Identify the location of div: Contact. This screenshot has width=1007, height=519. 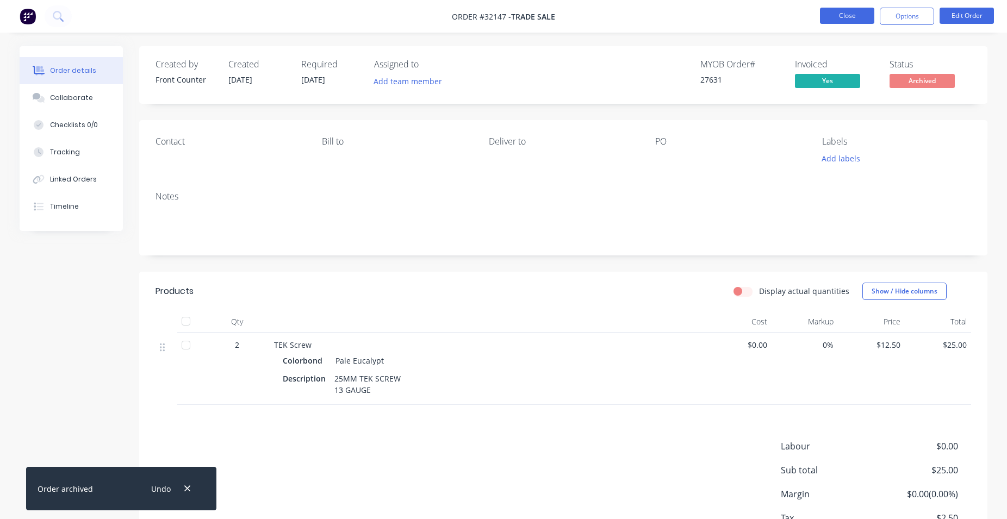
(230, 141).